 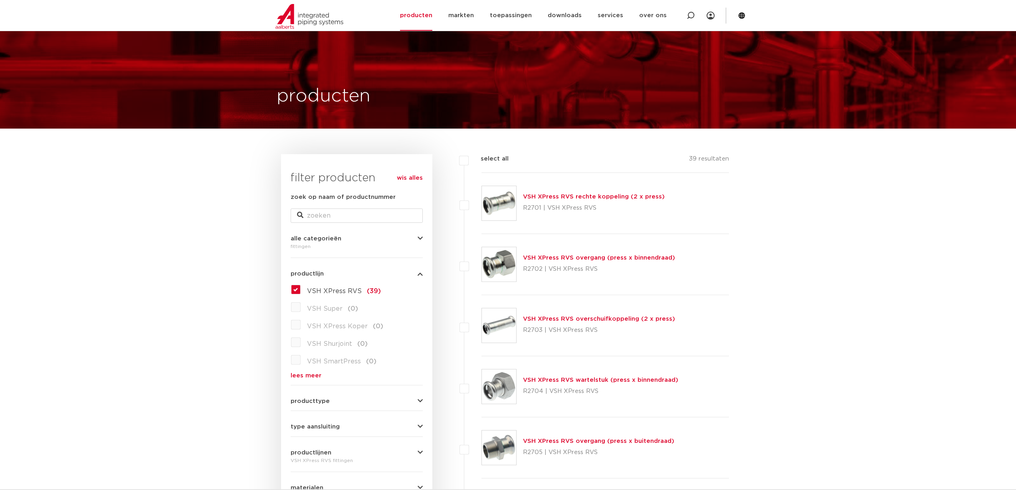 I want to click on a: VSH XPress RVS wartelstuk (press x binnendraad), so click(x=600, y=380).